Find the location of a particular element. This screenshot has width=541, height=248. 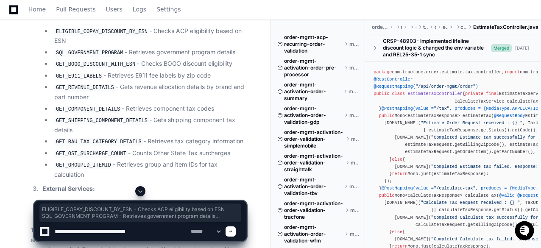

code: ELIGIBLE_COPAY_DISCOUNT_BY_ESN is located at coordinates (102, 32).